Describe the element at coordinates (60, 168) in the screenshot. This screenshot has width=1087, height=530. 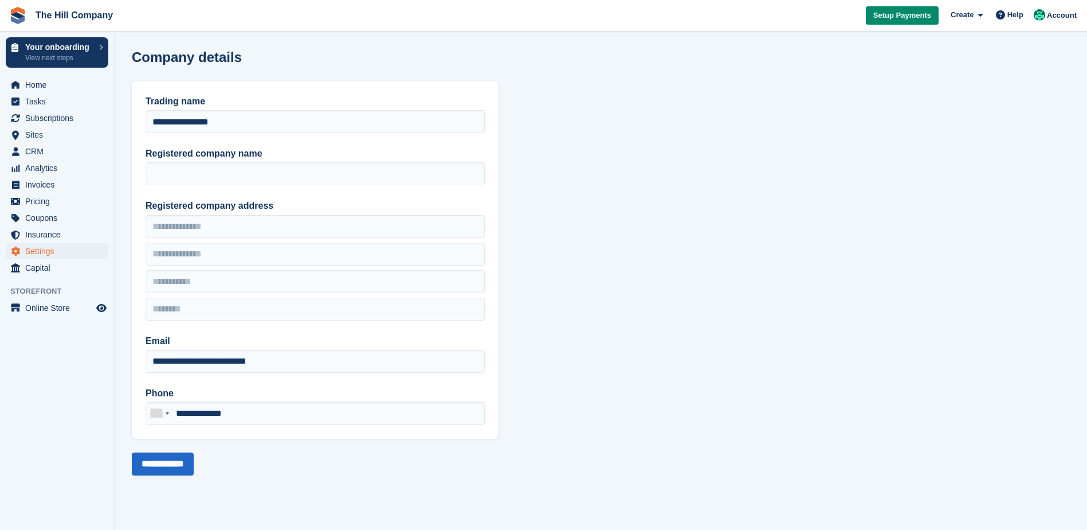
I see `span: Analytics` at that location.